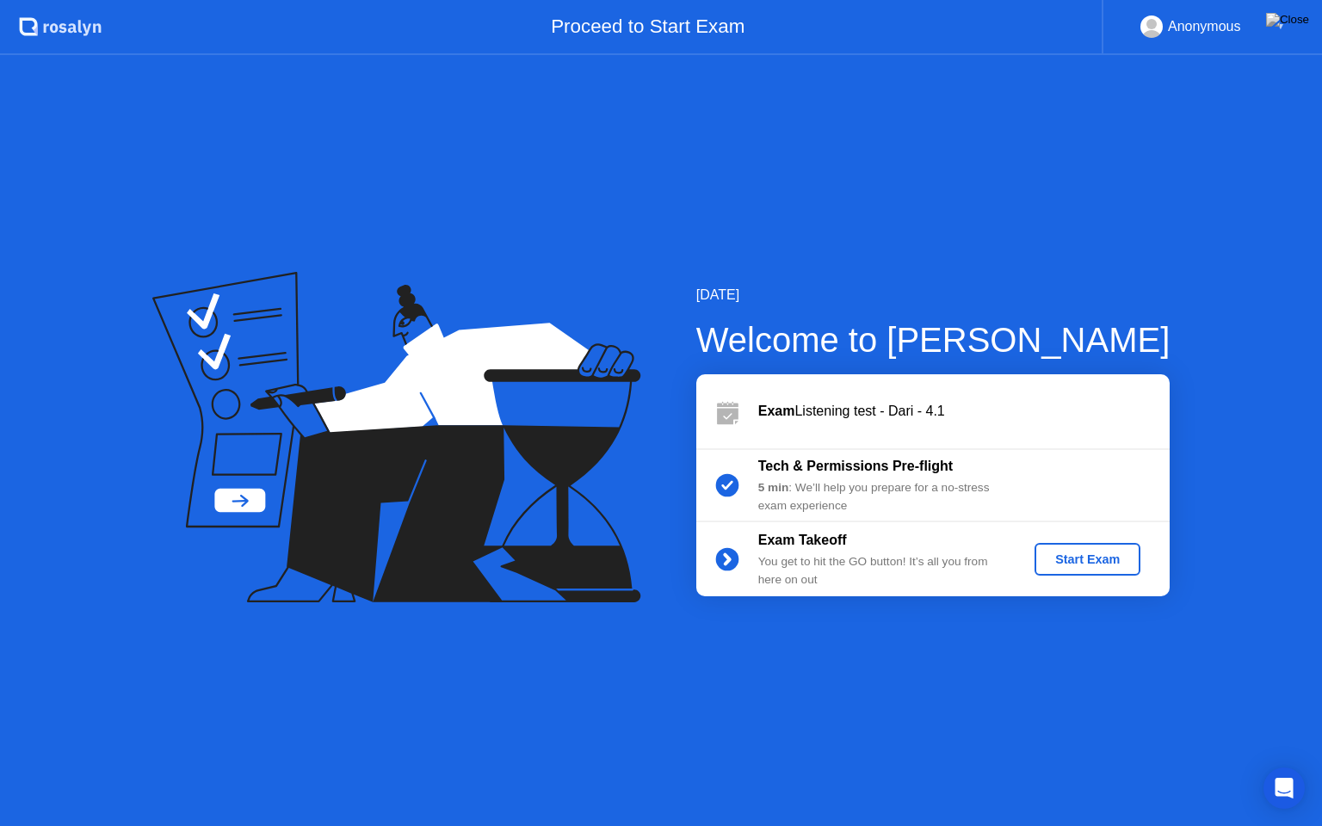 The height and width of the screenshot is (826, 1322). Describe the element at coordinates (1284, 788) in the screenshot. I see `div: Open Intercom Messenger` at that location.